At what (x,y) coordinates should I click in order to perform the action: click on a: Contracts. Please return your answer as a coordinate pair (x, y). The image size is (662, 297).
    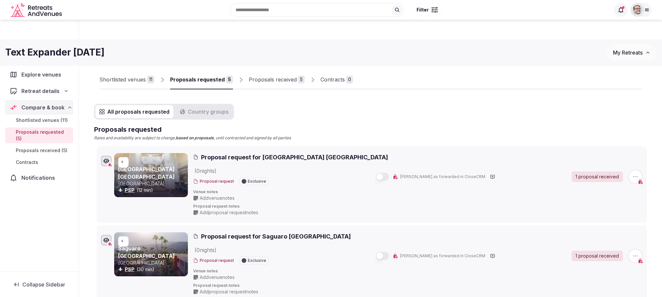
    Looking at the image, I should click on (39, 162).